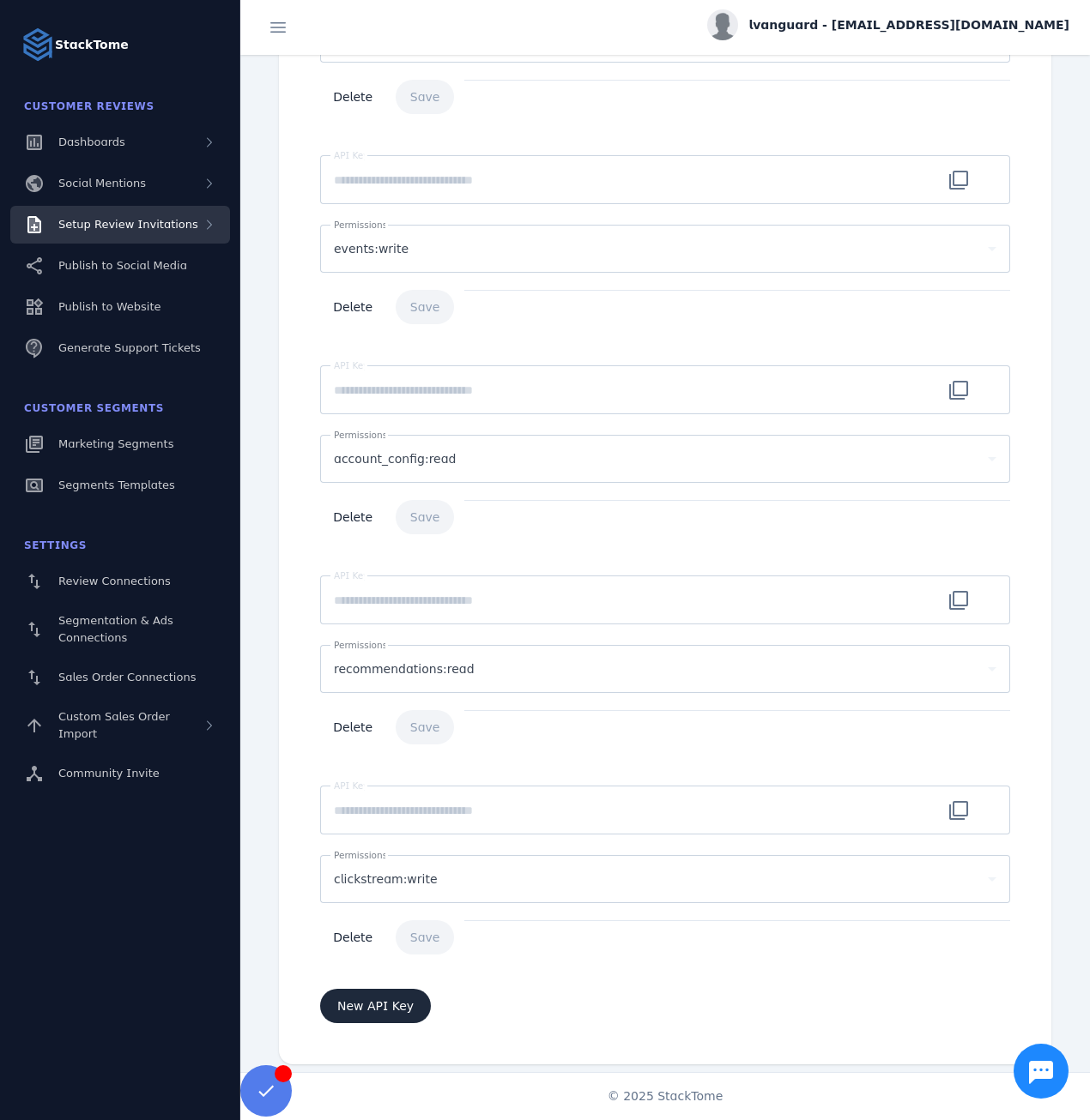 The width and height of the screenshot is (1090, 1120). Describe the element at coordinates (120, 486) in the screenshot. I see `a: Segments Templates` at that location.